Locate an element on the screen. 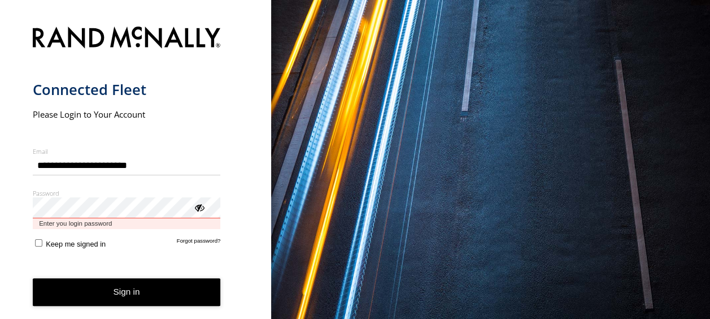 The width and height of the screenshot is (710, 319). h2: Please Login to Your Account is located at coordinates (127, 114).